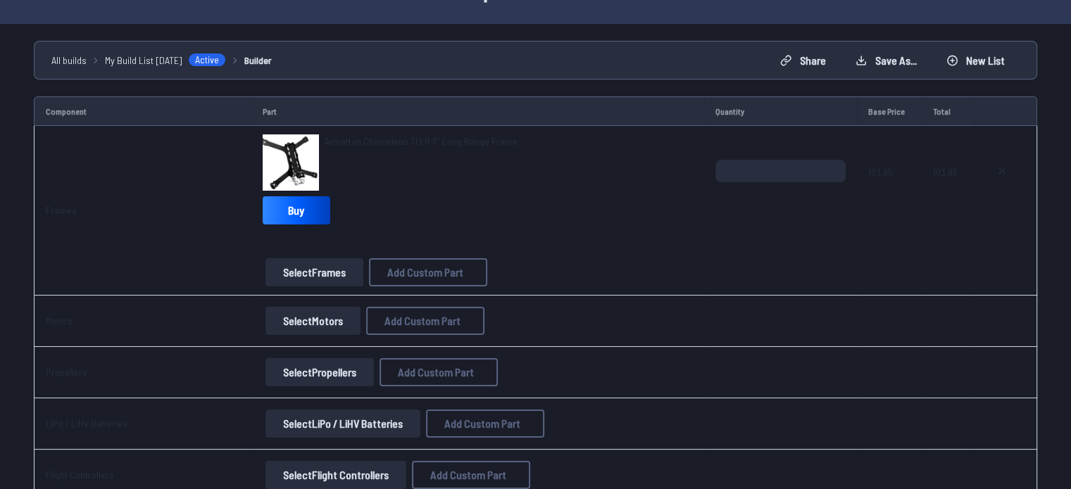  Describe the element at coordinates (313, 321) in the screenshot. I see `a: SelectMotors` at that location.